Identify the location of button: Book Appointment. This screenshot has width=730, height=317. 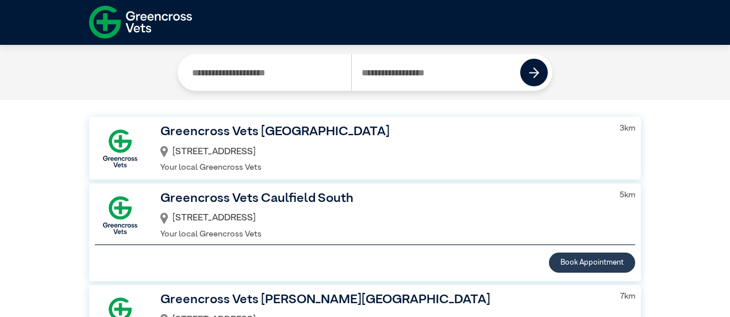
(592, 262).